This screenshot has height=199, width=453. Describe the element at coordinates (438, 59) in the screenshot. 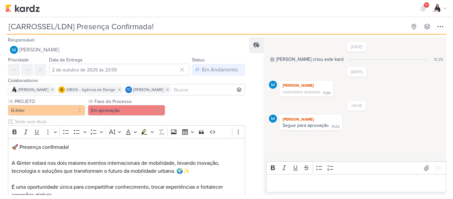

I see `div: 12:25` at that location.